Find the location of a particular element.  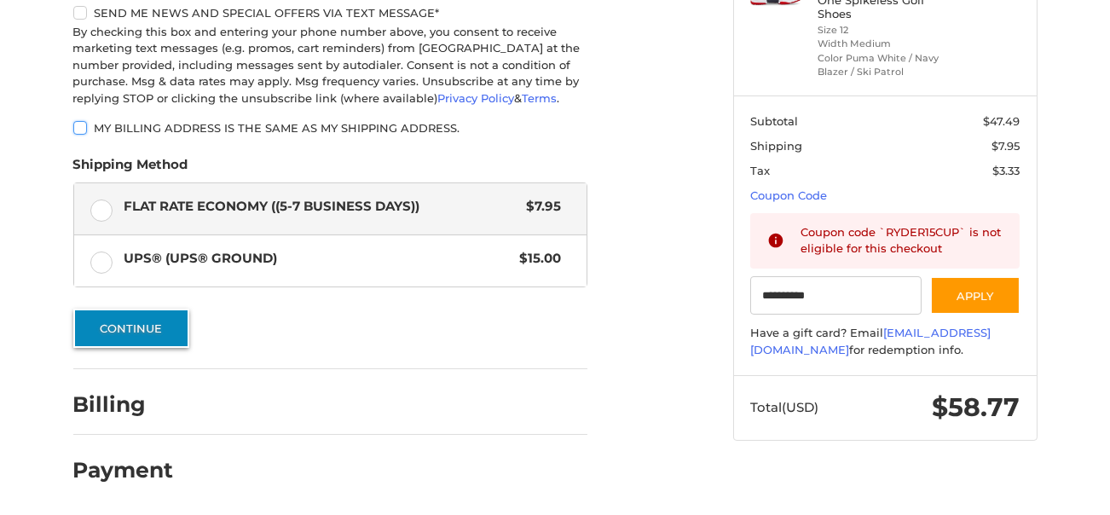

li: Size 12 is located at coordinates (882, 30).